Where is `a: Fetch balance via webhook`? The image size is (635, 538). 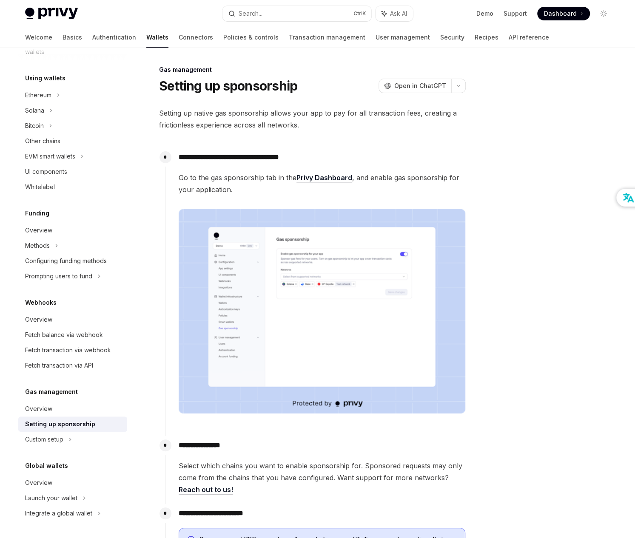 a: Fetch balance via webhook is located at coordinates (73, 335).